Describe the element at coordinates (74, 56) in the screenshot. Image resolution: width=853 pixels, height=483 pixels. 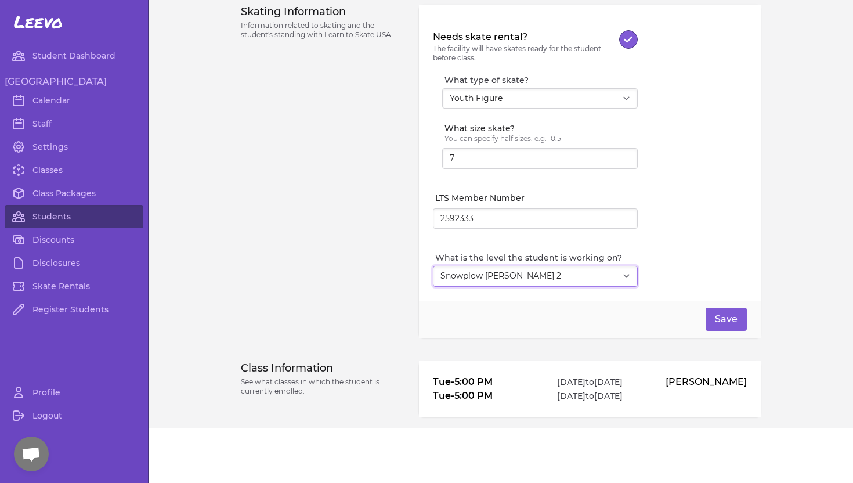
I see `a: Student Dashboard` at that location.